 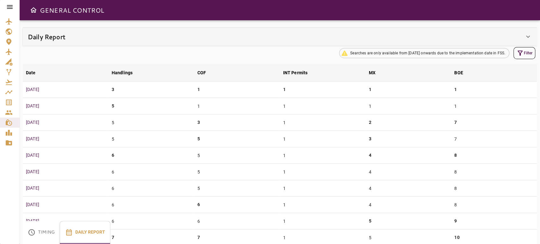 What do you see at coordinates (295, 73) in the screenshot?
I see `div: INT Permits` at bounding box center [295, 73].